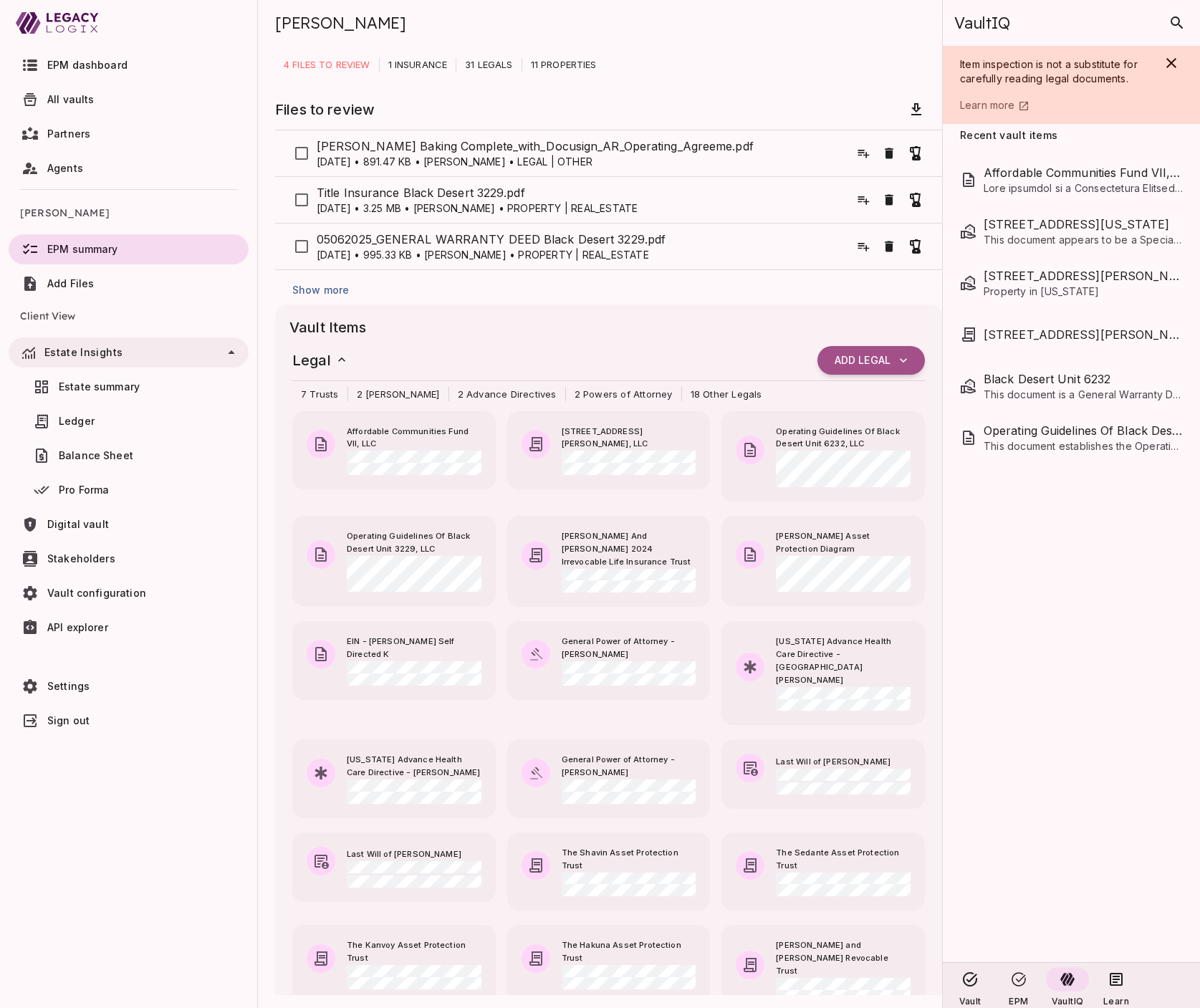 This screenshot has width=1200, height=1008. What do you see at coordinates (320, 394) in the screenshot?
I see `span: 7 Trusts` at bounding box center [320, 394].